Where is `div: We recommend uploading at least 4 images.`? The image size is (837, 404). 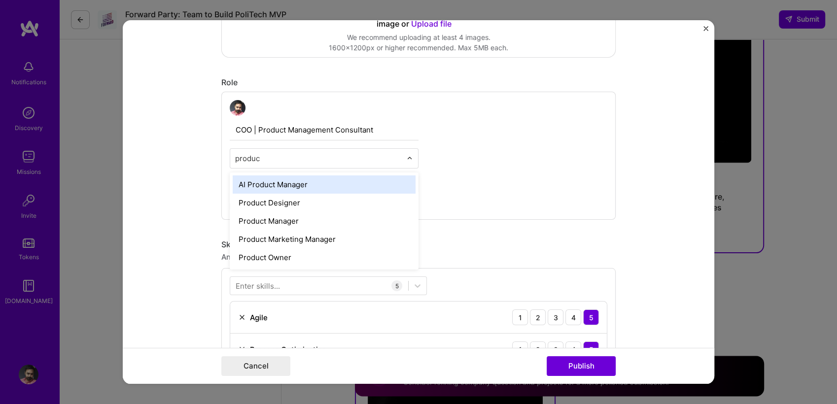
div: We recommend uploading at least 4 images. is located at coordinates (419, 37).